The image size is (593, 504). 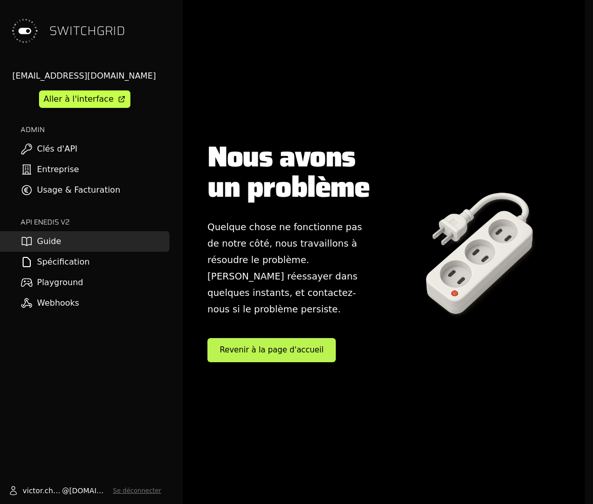 What do you see at coordinates (137, 490) in the screenshot?
I see `button: Se déconnecter` at bounding box center [137, 490].